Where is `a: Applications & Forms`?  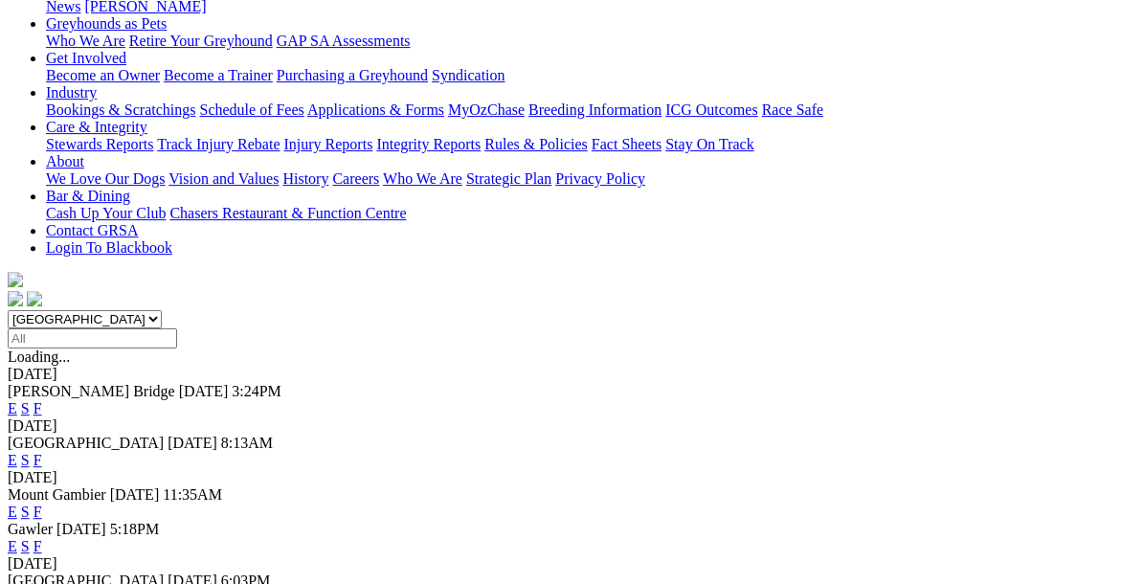 a: Applications & Forms is located at coordinates (375, 109).